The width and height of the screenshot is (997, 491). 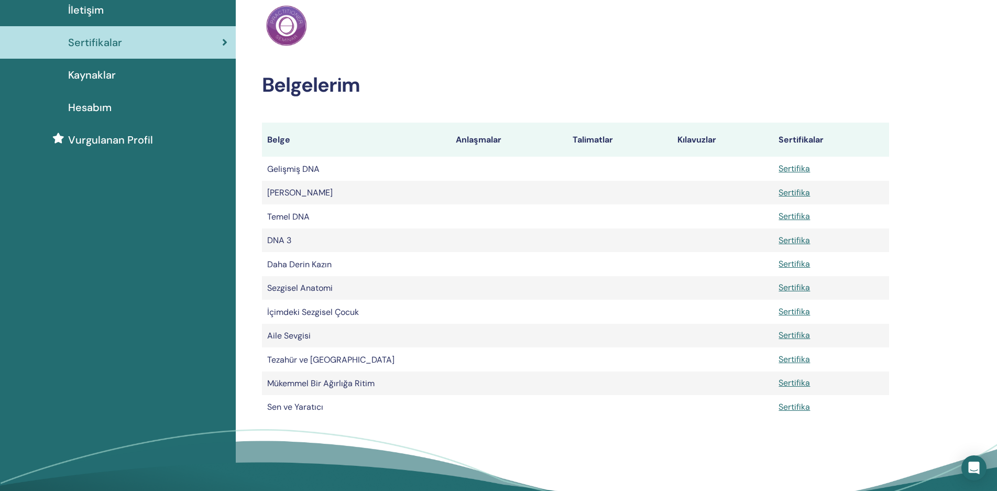 I want to click on font: İletişim, so click(x=86, y=10).